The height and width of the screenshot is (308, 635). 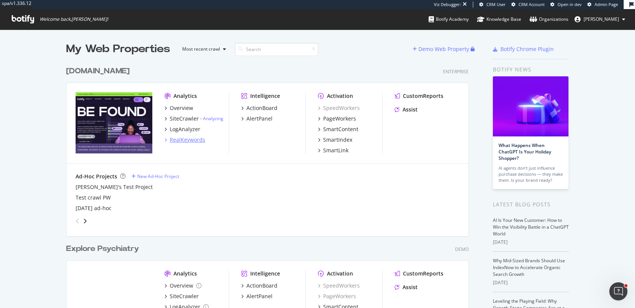 I want to click on span: CRM Account, so click(x=531, y=4).